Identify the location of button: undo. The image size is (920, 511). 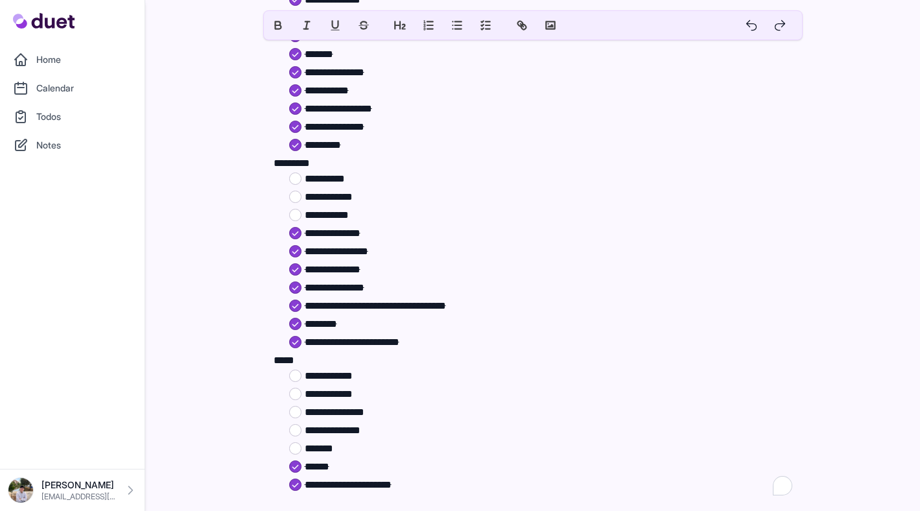
(752, 25).